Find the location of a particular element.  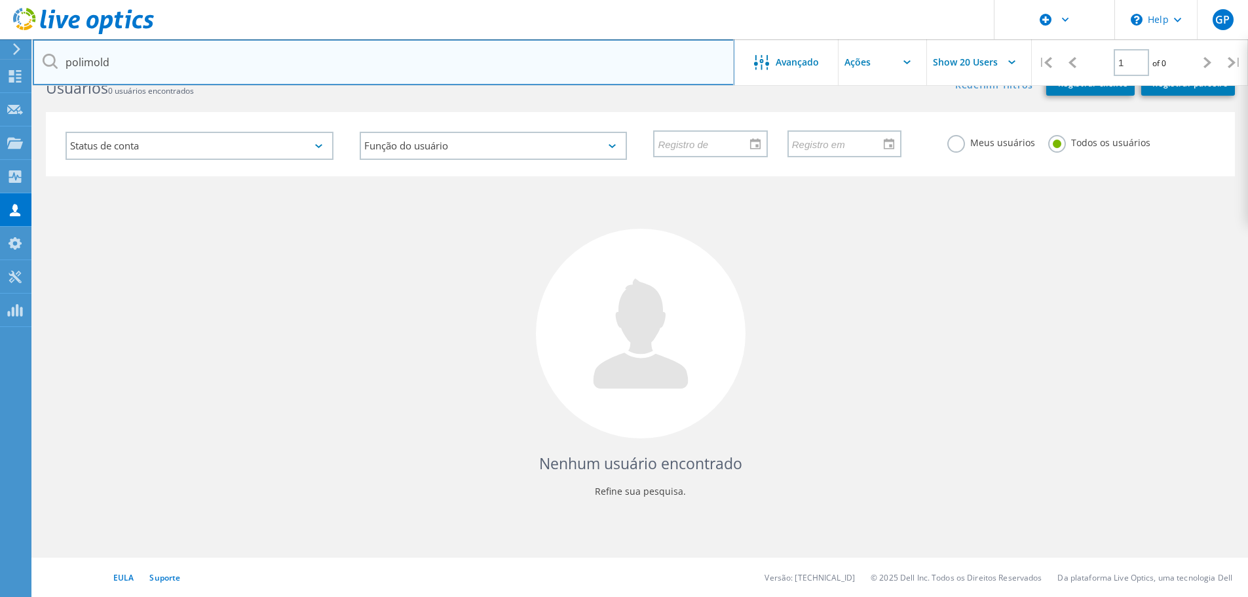

b: Usuários is located at coordinates (77, 88).